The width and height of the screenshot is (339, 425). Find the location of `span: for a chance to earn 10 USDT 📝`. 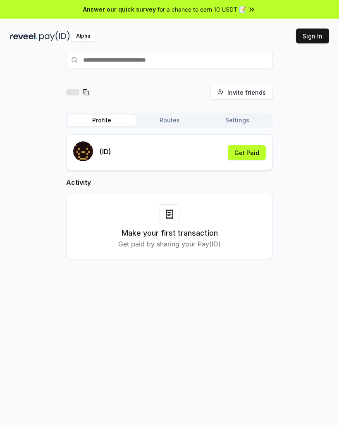

span: for a chance to earn 10 USDT 📝 is located at coordinates (202, 9).